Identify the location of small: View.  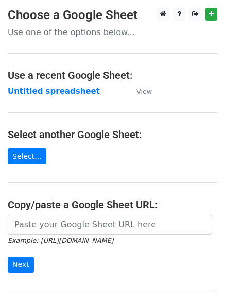
(144, 91).